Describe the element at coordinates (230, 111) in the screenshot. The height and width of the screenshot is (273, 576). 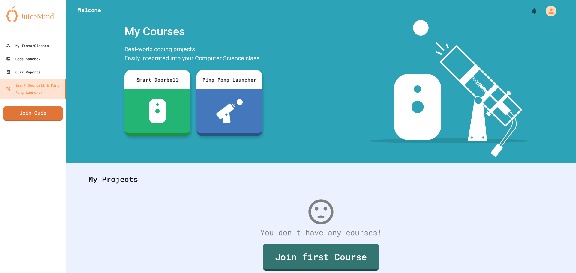
I see `img: ppl-with-ball.png` at that location.